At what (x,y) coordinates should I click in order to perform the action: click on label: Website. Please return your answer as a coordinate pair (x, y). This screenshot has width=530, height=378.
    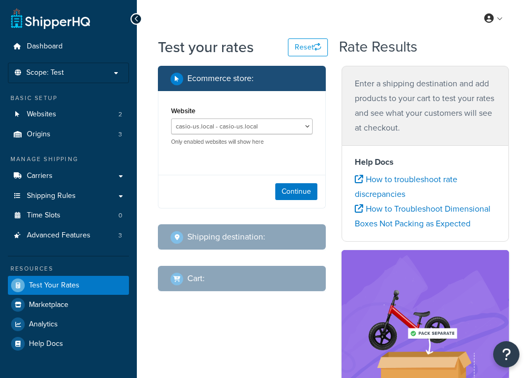
    Looking at the image, I should click on (183, 110).